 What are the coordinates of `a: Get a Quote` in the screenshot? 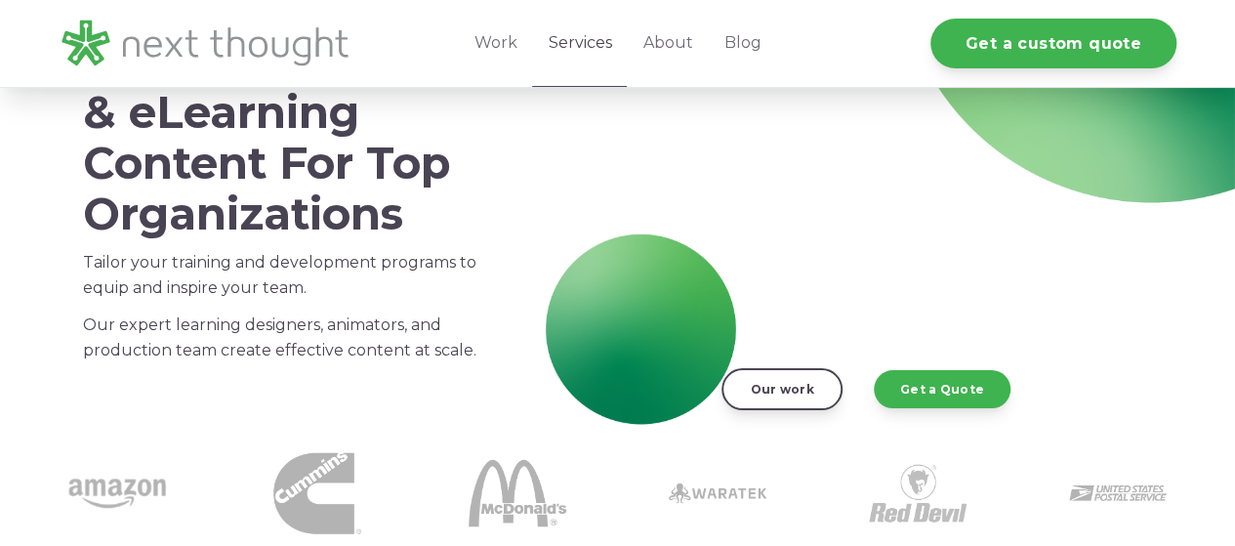 It's located at (942, 389).